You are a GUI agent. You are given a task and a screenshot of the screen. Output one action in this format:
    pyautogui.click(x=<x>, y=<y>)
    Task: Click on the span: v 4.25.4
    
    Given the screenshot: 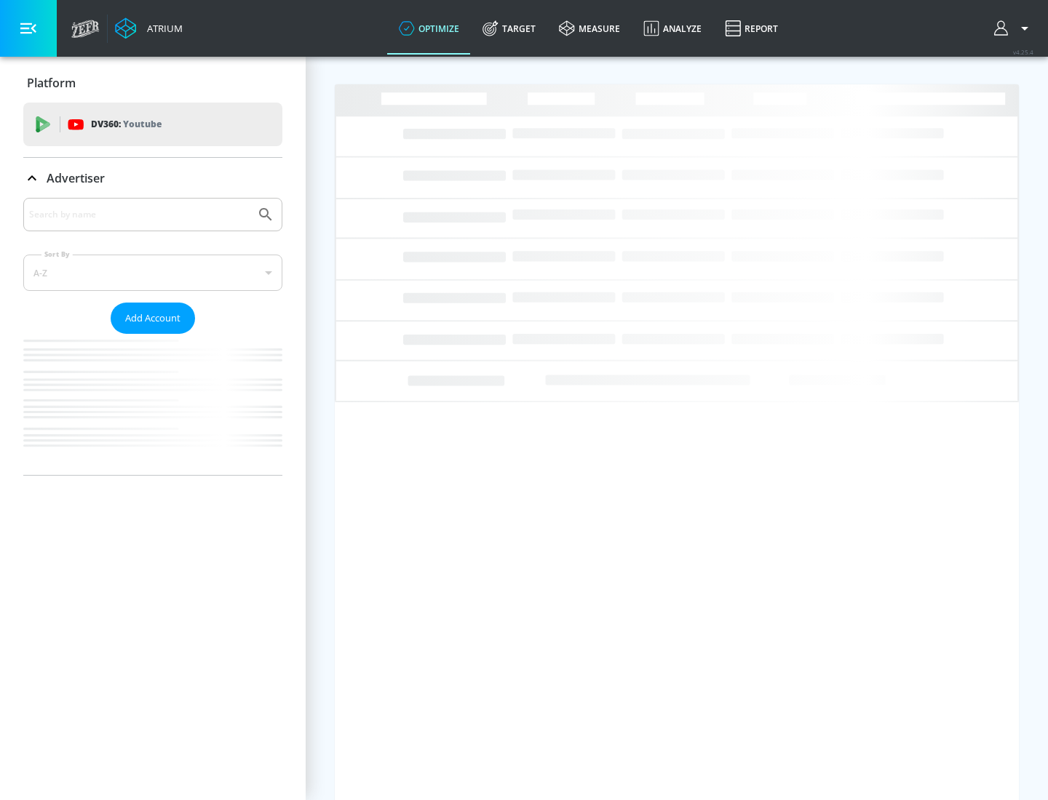 What is the action you would take?
    pyautogui.click(x=1023, y=52)
    